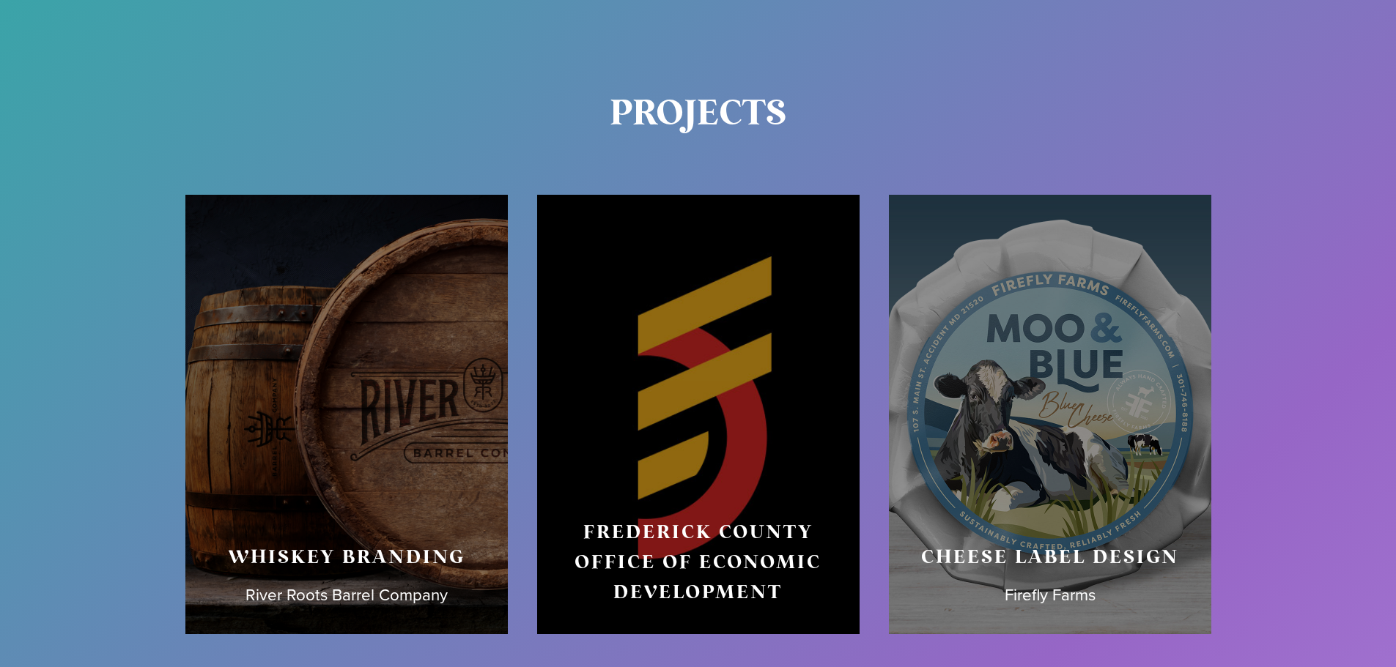  I want to click on a: Whiskey Branding River Roots Barrel Company, so click(346, 415).